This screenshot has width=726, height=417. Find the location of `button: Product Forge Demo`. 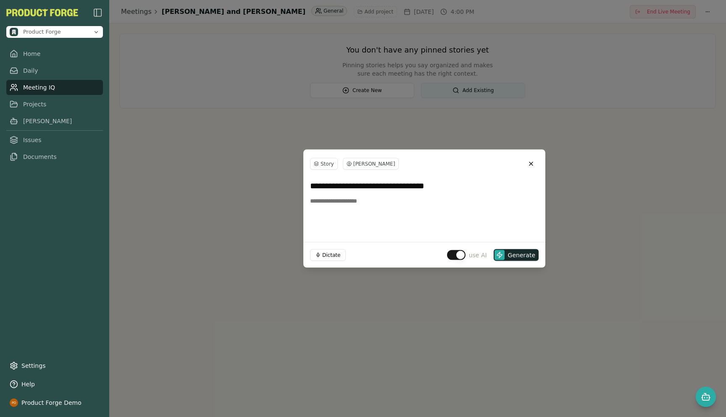

button: Product Forge Demo is located at coordinates (55, 402).